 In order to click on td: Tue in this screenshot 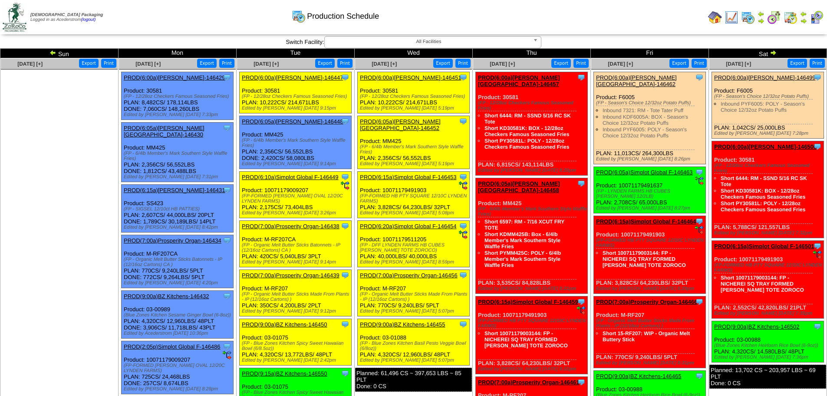, I will do `click(296, 53)`.